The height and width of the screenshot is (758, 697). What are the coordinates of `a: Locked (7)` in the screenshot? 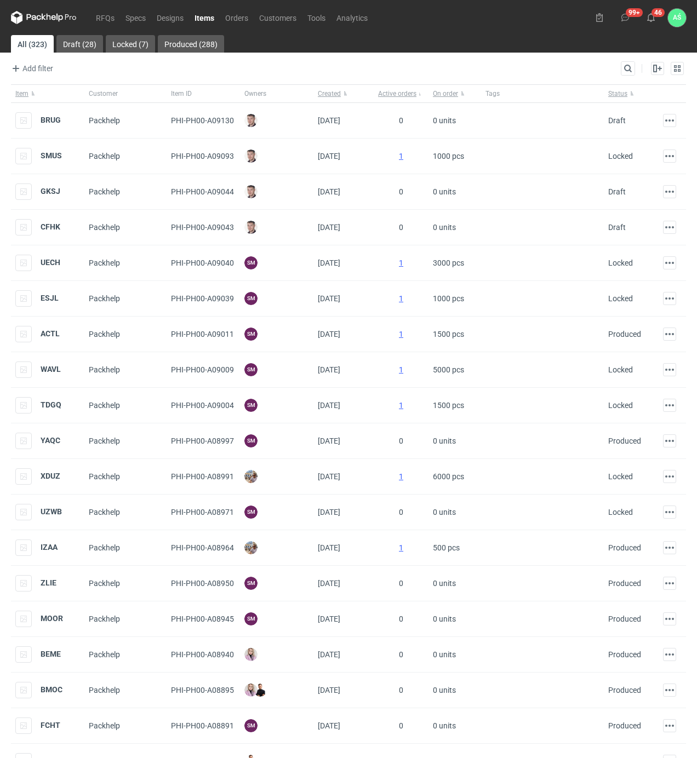 It's located at (130, 44).